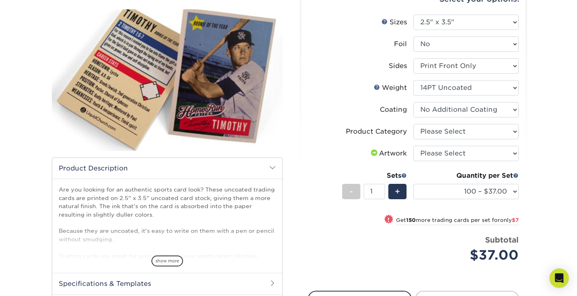  Describe the element at coordinates (375, 176) in the screenshot. I see `div: Sets` at that location.